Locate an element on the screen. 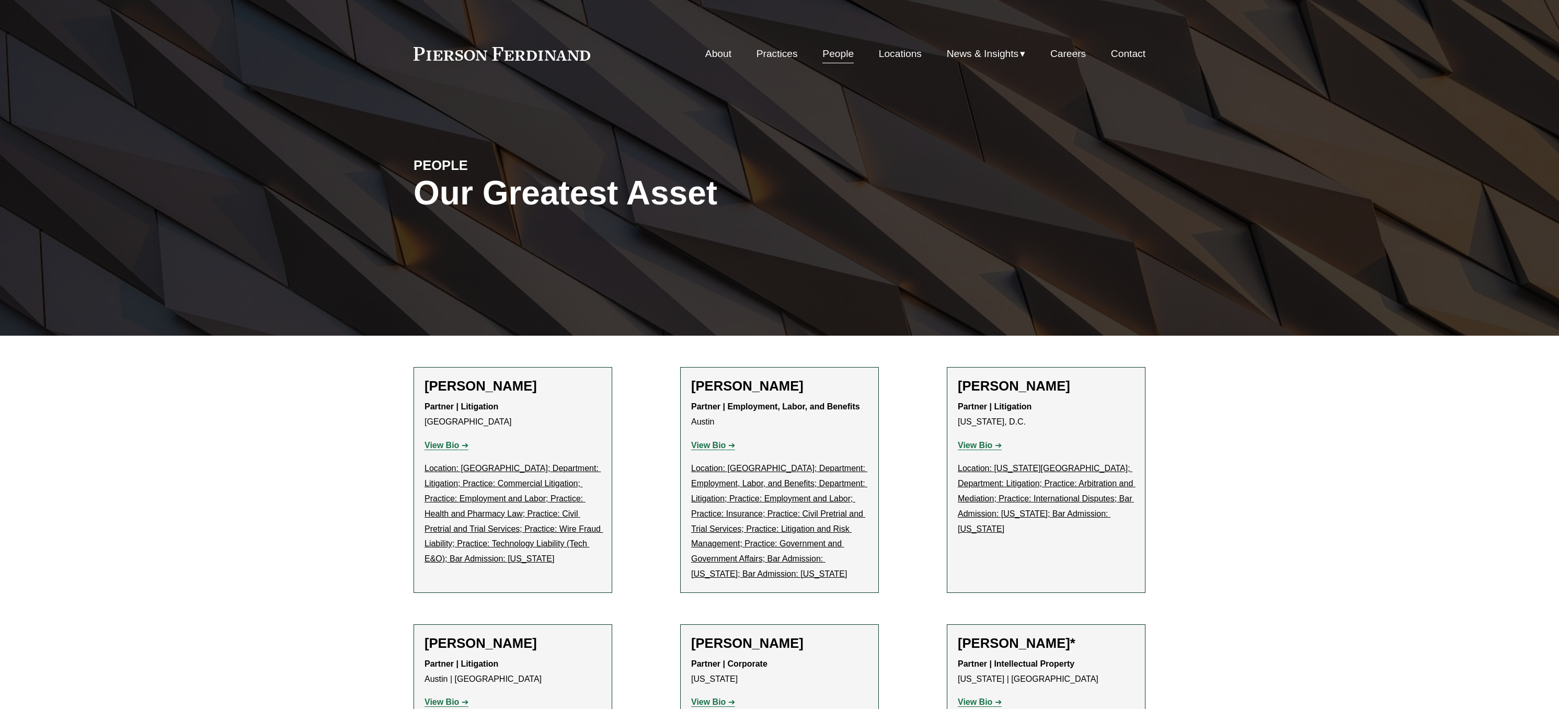  a: About is located at coordinates (718, 54).